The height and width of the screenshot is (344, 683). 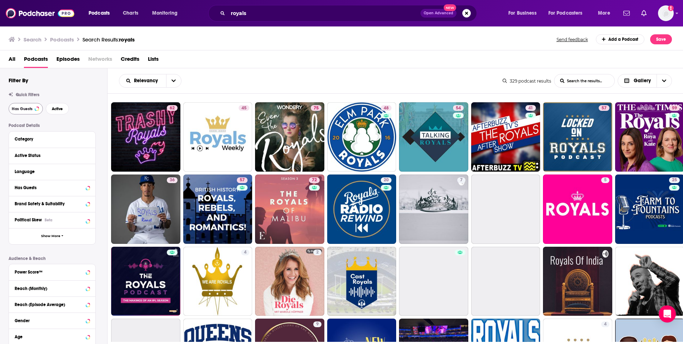 I want to click on span: royals, so click(x=127, y=39).